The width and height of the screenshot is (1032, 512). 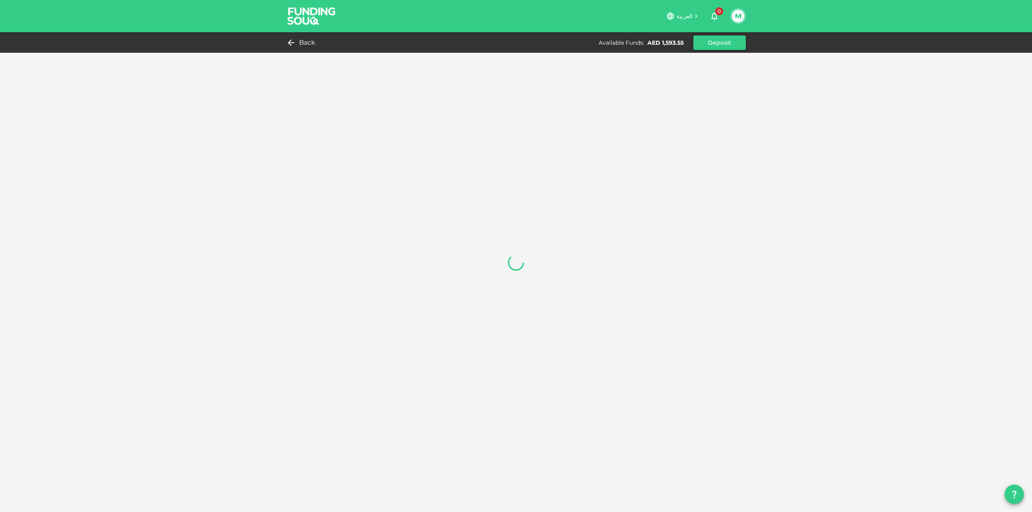 What do you see at coordinates (665, 43) in the screenshot?
I see `div: AED 1,593.55` at bounding box center [665, 43].